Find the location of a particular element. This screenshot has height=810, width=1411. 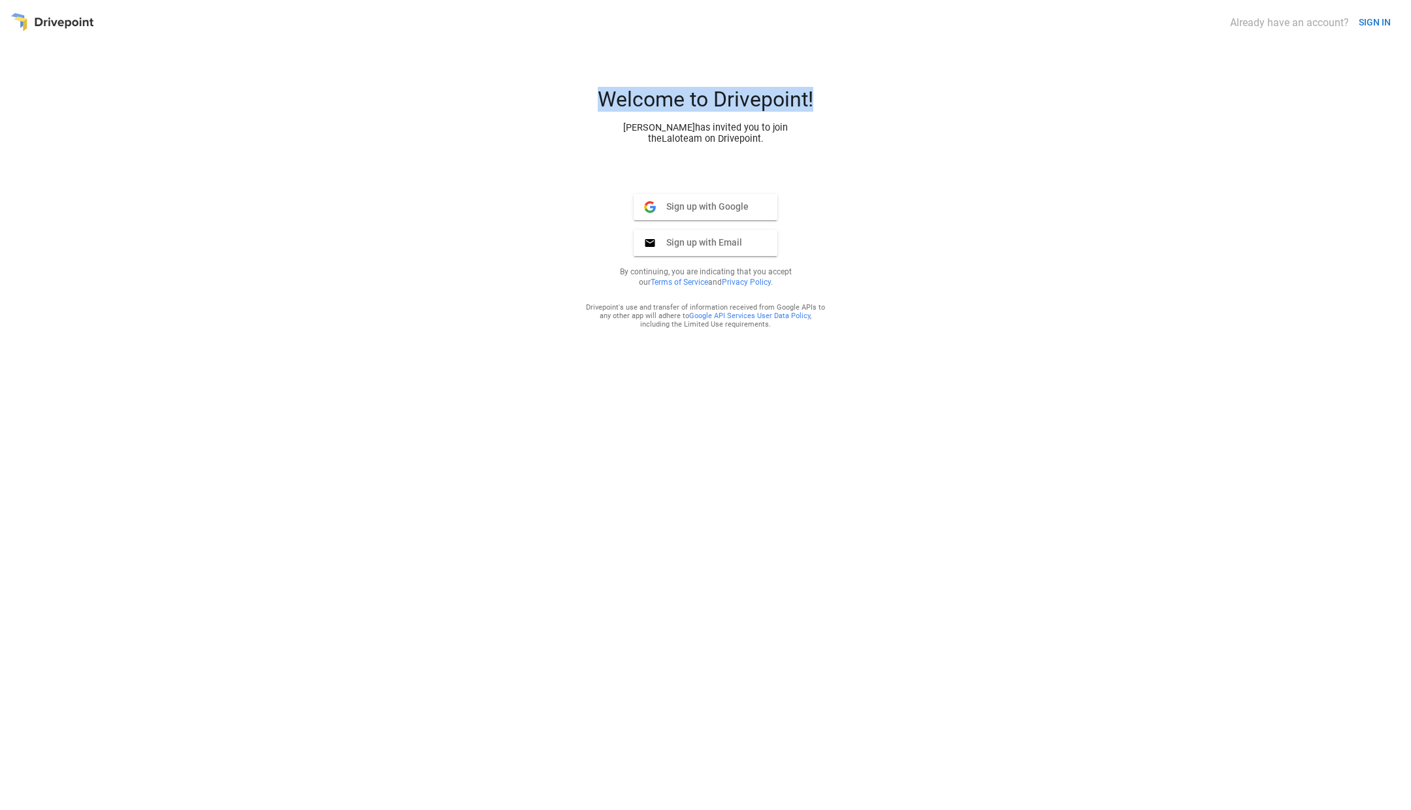

span: Sign up with Email is located at coordinates (699, 242).